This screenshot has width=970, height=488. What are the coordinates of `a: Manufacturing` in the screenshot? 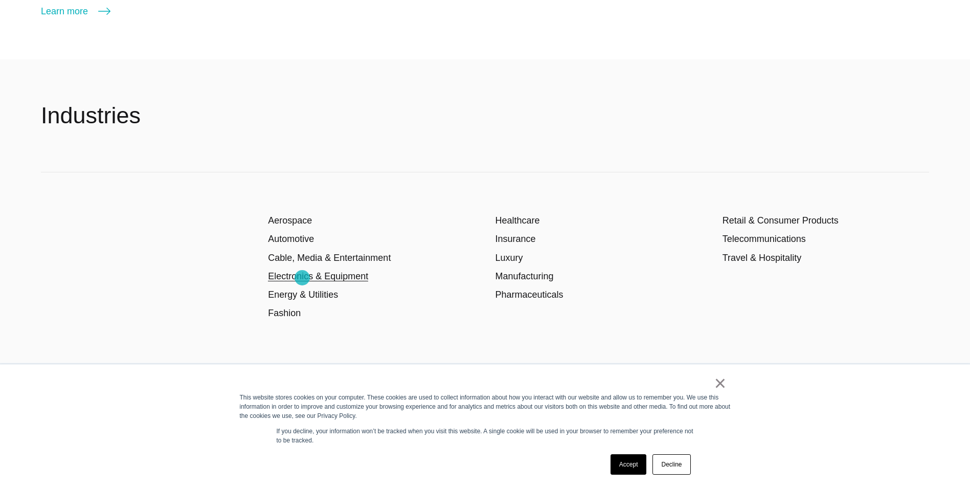 It's located at (524, 276).